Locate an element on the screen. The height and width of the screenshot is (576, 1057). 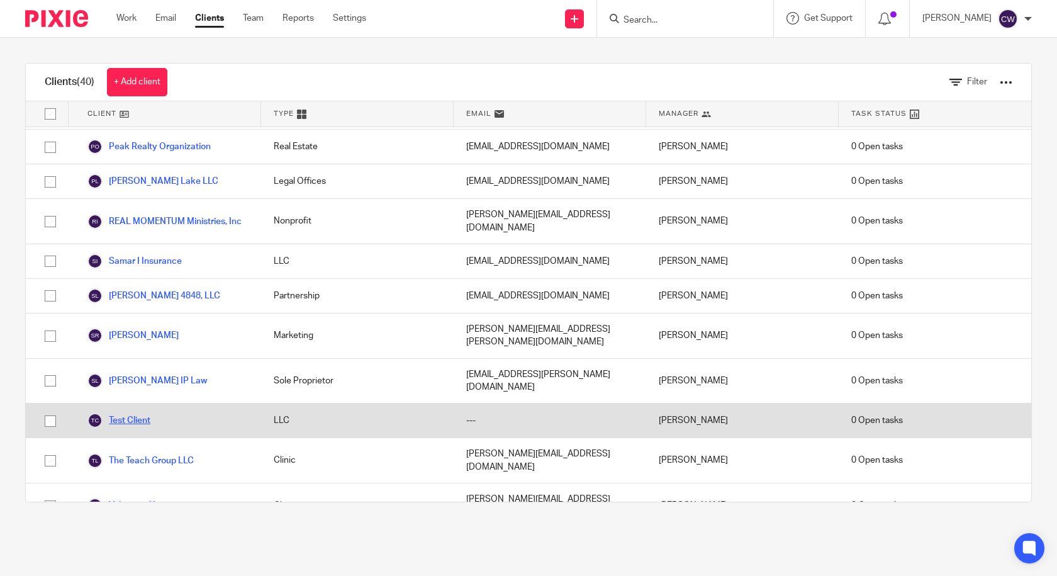
div: Marketing is located at coordinates (357, 335).